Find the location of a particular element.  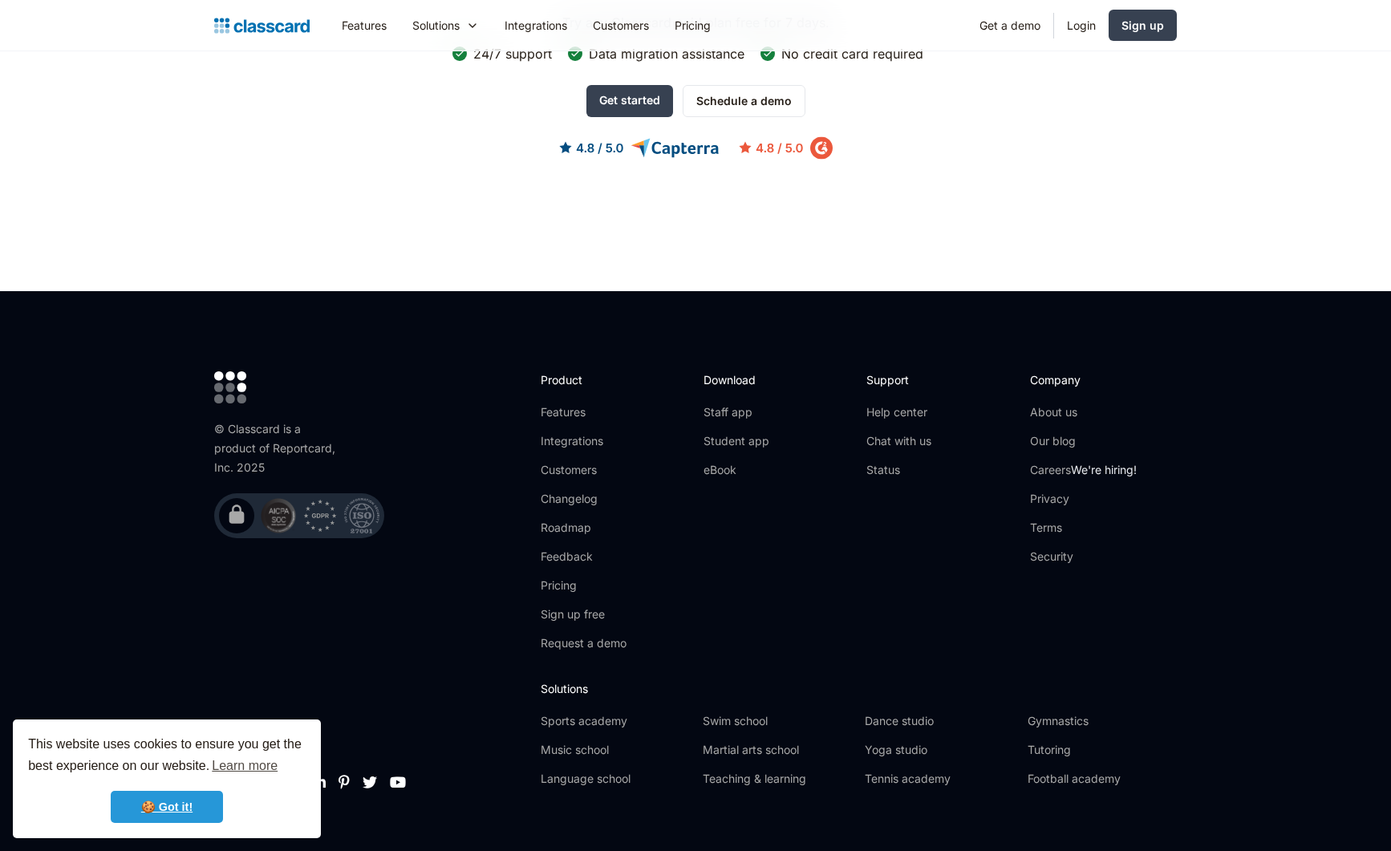

a: Sign up is located at coordinates (1143, 25).